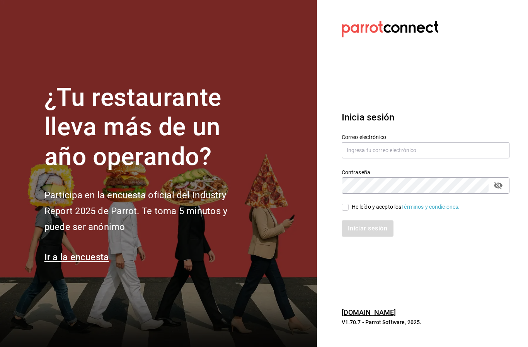  Describe the element at coordinates (499, 185) in the screenshot. I see `button: passwordField` at that location.